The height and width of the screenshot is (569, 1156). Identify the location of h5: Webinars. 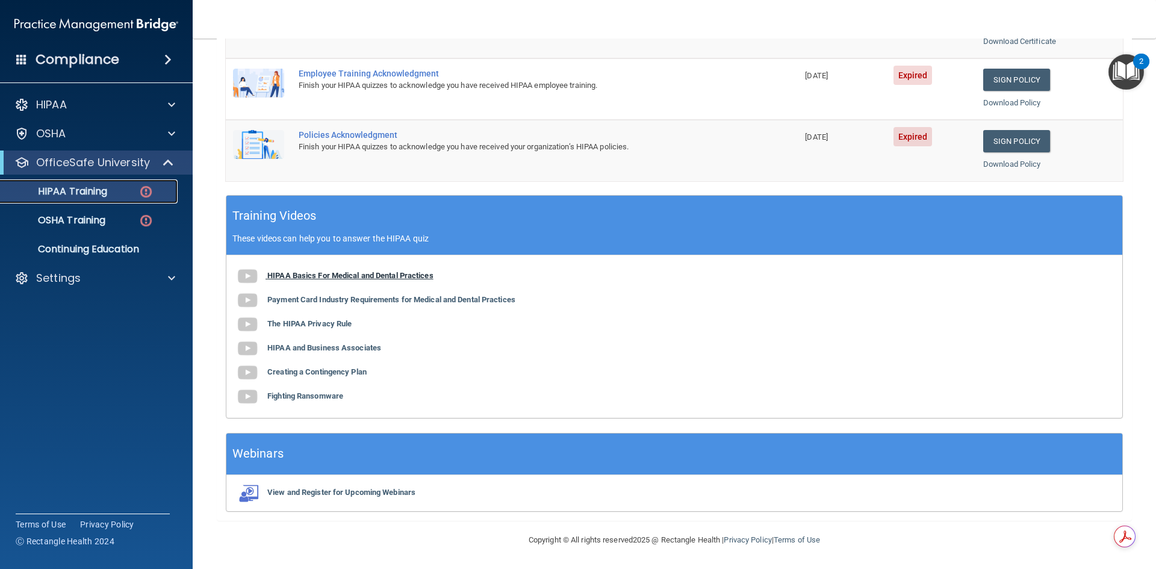
(258, 454).